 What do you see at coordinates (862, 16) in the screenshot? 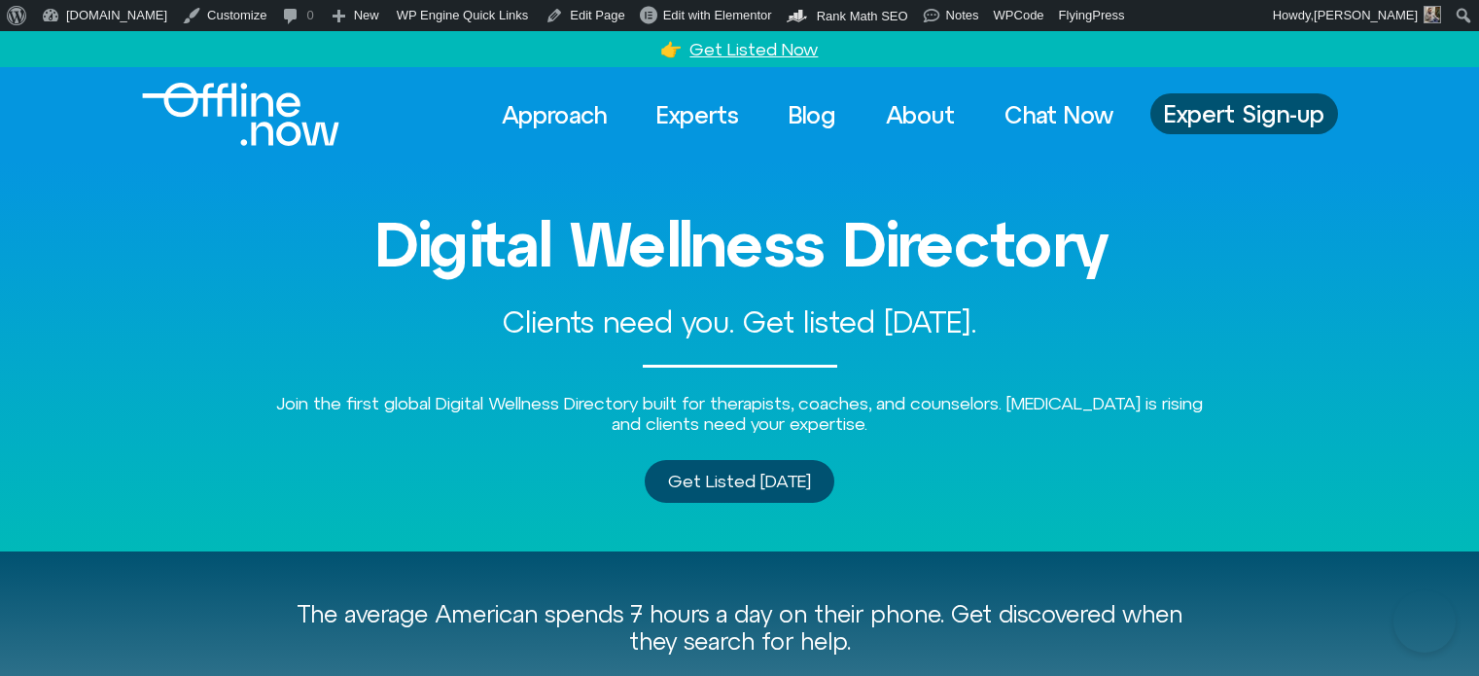
I see `span: Rank Math SEO` at bounding box center [862, 16].